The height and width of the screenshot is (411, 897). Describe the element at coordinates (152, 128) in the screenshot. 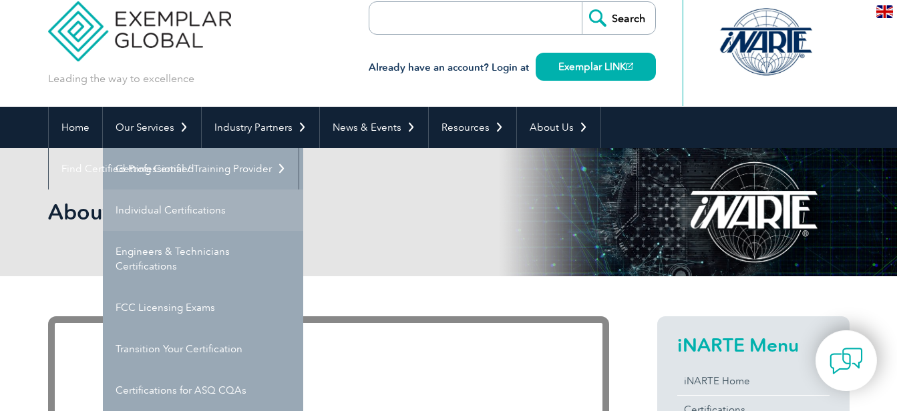

I see `a: Our Services` at that location.